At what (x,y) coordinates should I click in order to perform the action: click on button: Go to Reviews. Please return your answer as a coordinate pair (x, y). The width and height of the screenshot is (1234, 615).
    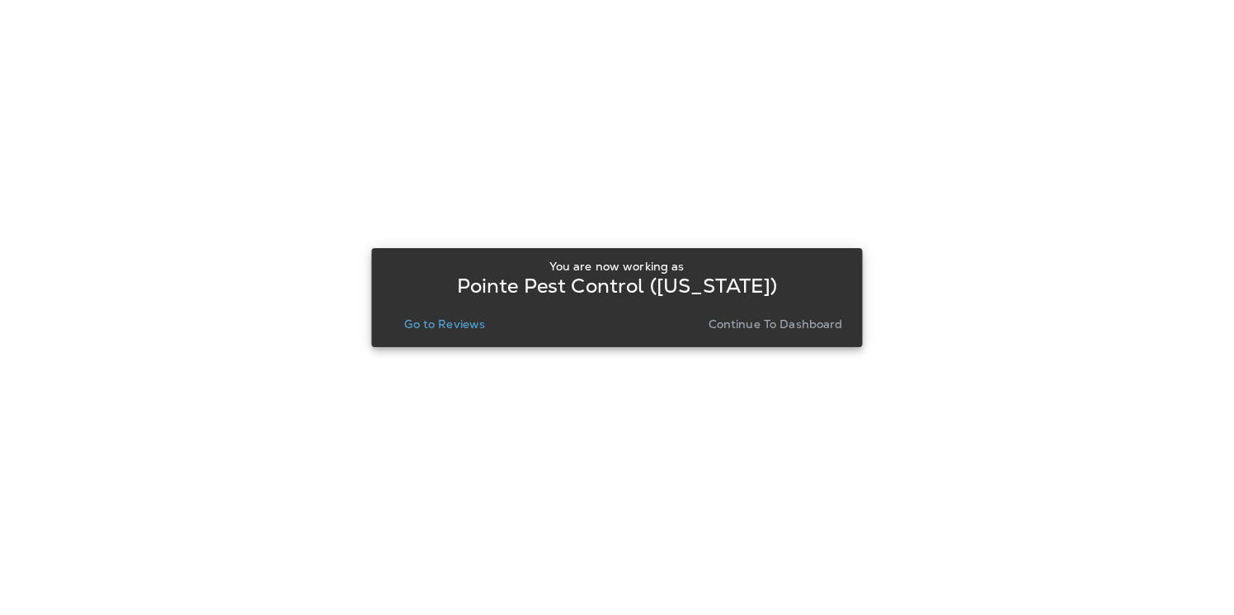
    Looking at the image, I should click on (445, 324).